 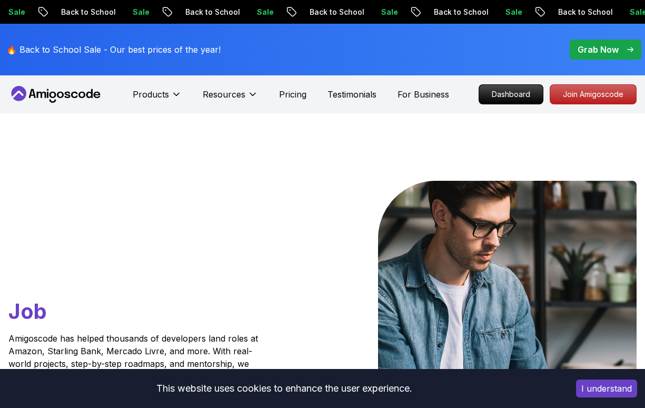 What do you see at coordinates (598, 50) in the screenshot?
I see `p: Grab Now` at bounding box center [598, 50].